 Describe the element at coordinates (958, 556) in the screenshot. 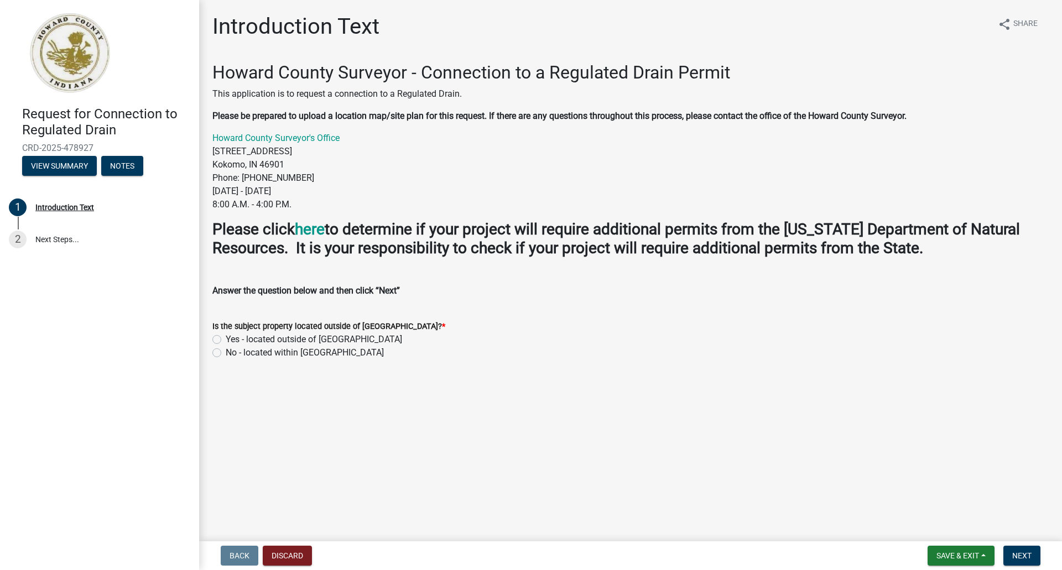

I see `span: Save & Exit` at that location.